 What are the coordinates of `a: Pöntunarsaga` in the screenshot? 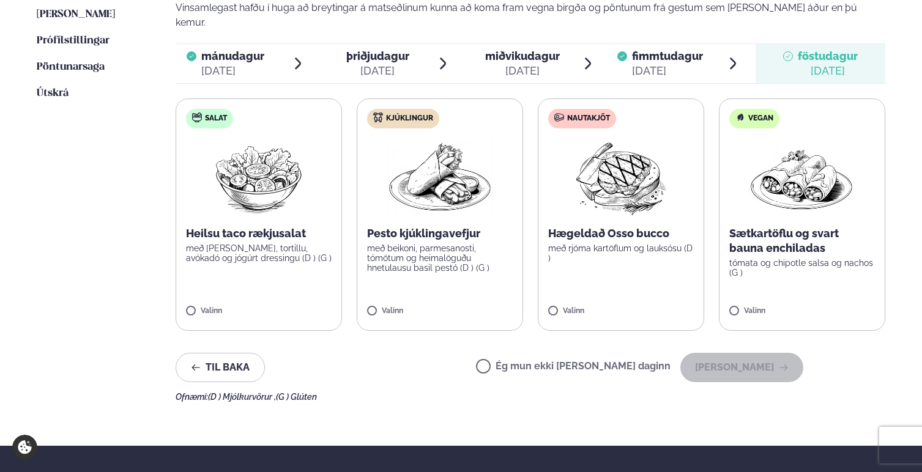 It's located at (70, 67).